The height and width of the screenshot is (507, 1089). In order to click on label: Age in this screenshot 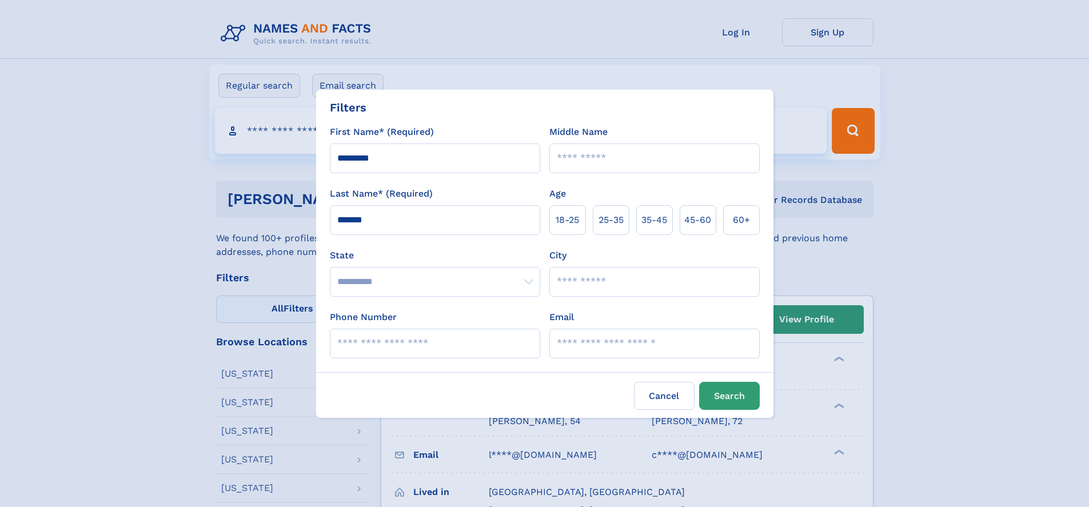, I will do `click(558, 194)`.